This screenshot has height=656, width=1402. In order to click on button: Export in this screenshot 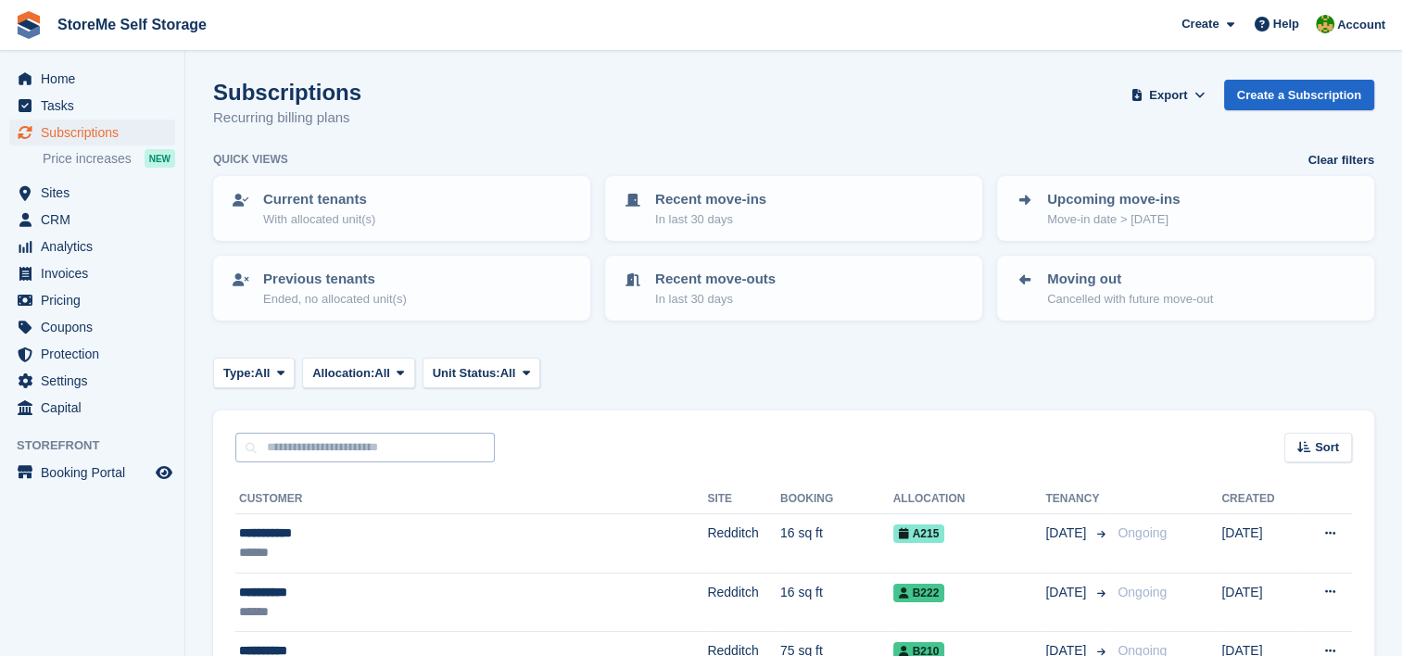, I will do `click(1169, 95)`.